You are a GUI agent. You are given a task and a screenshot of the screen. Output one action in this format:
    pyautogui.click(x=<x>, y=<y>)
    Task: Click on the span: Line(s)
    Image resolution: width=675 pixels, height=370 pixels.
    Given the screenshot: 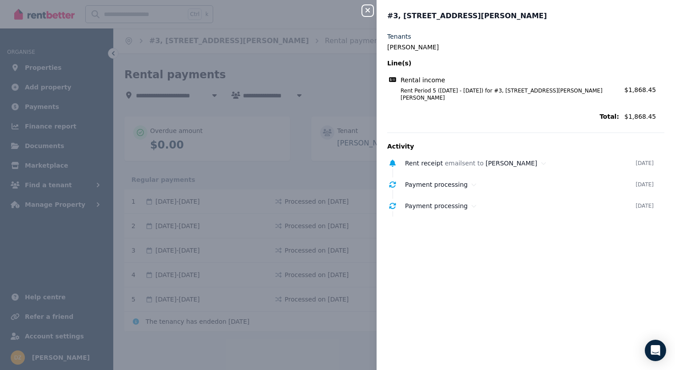 What is the action you would take?
    pyautogui.click(x=503, y=63)
    